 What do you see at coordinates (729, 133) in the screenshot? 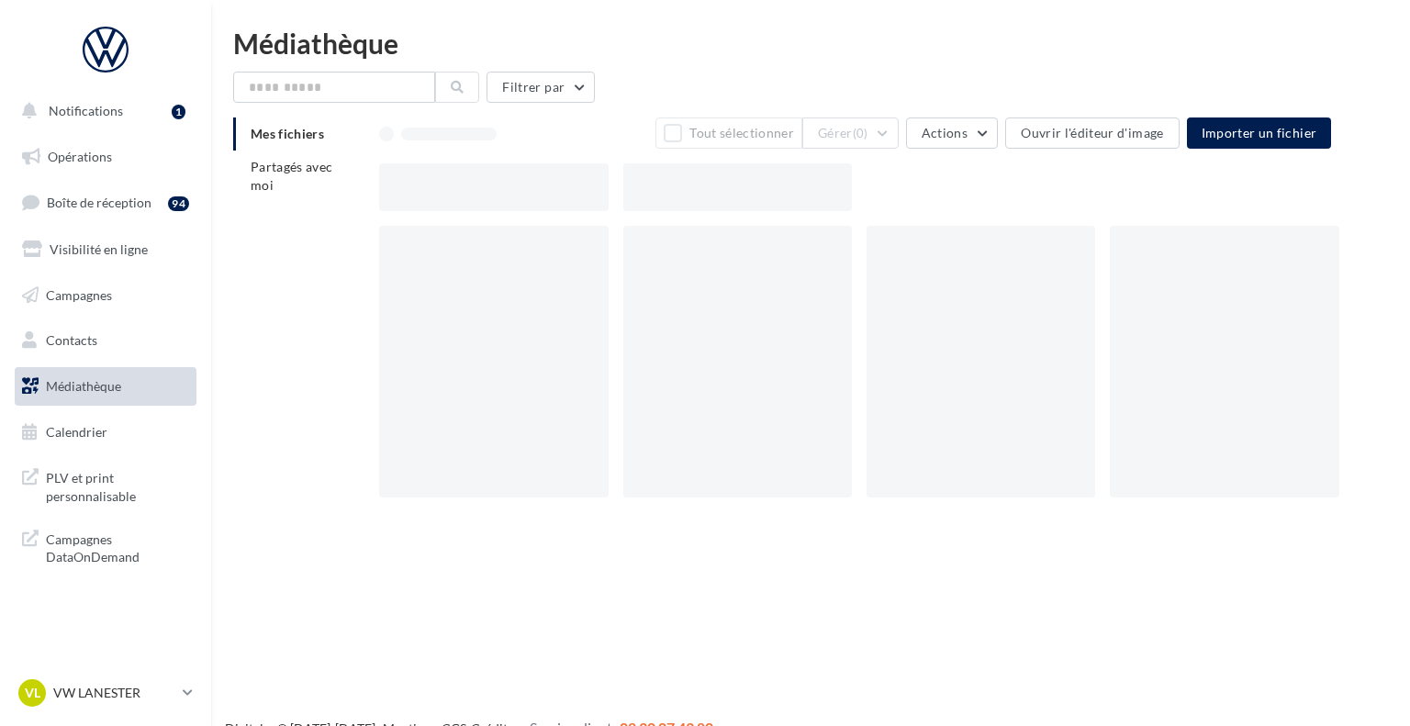
I see `button: Tout sélectionner` at bounding box center [729, 133].